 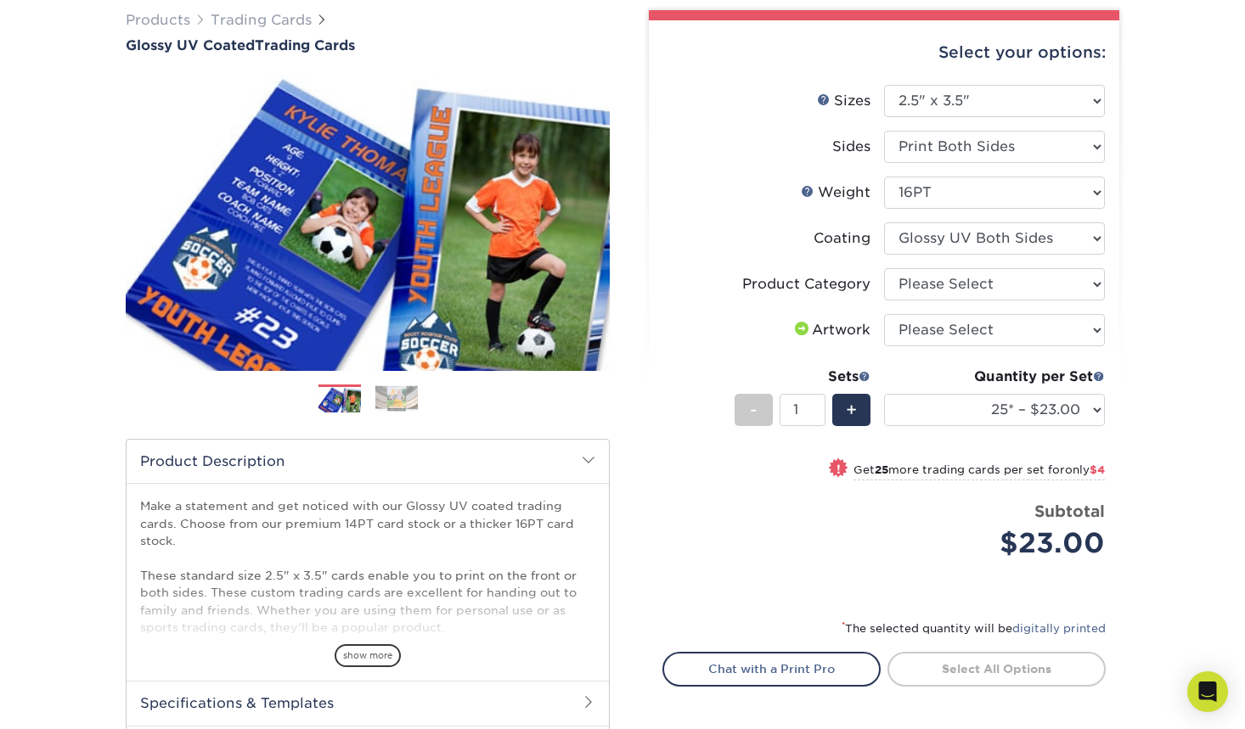 What do you see at coordinates (996, 669) in the screenshot?
I see `a: Select All Options` at bounding box center [996, 669].